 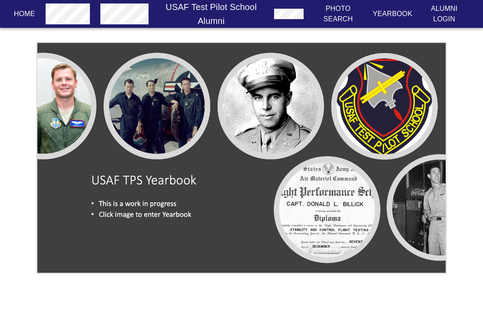 What do you see at coordinates (339, 14) in the screenshot?
I see `a: Photo Search` at bounding box center [339, 14].